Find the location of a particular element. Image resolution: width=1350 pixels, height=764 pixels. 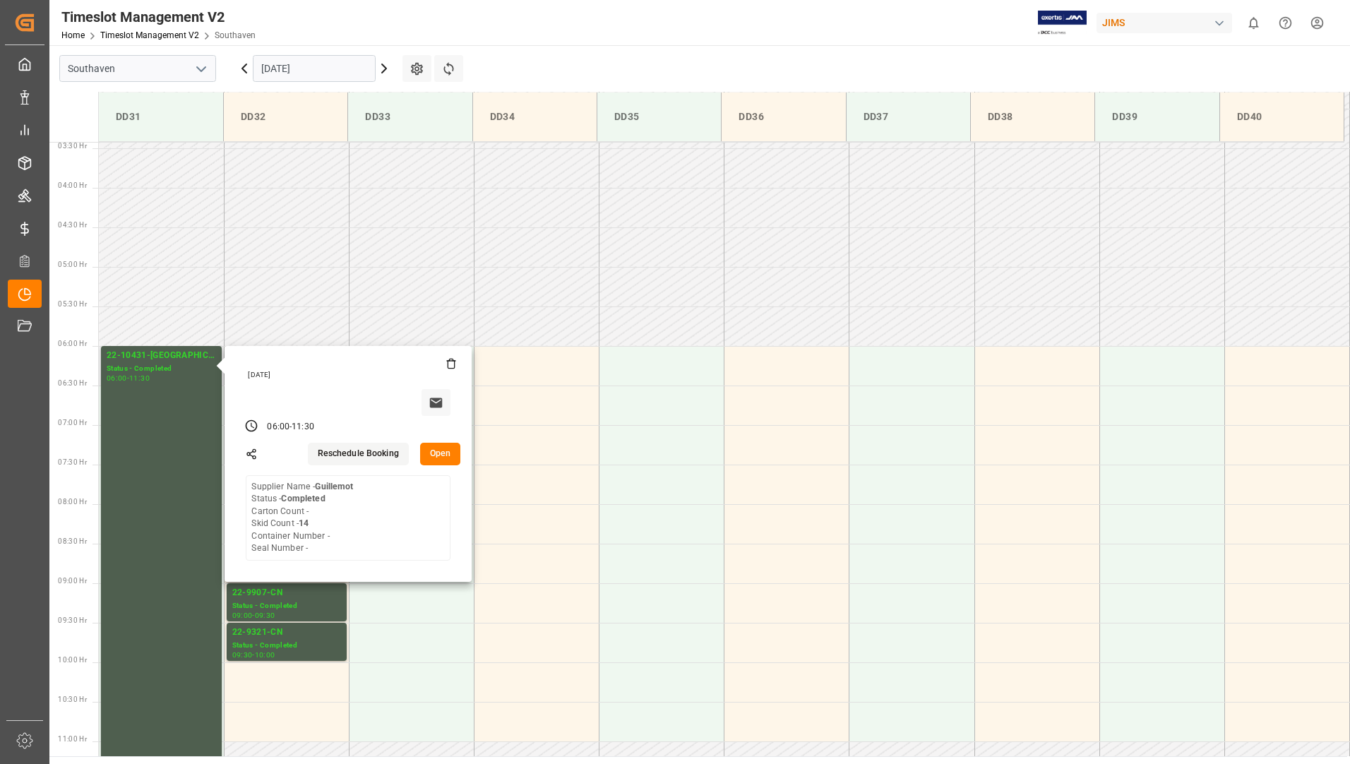

img: Exertis%20JAM%20-%20Email%20Logo.jpg_1722504956.jpg is located at coordinates (1062, 23).